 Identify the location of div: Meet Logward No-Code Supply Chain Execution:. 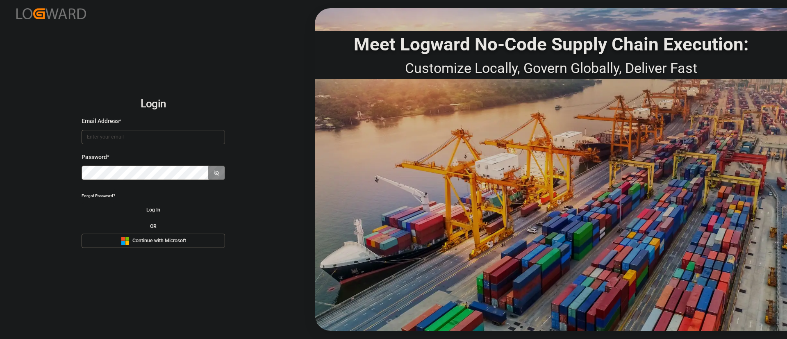
(551, 44).